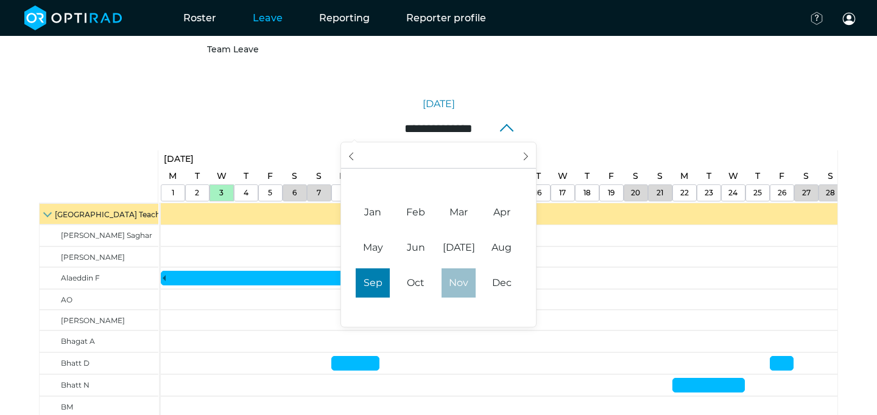  Describe the element at coordinates (233, 49) in the screenshot. I see `a: Team Leave` at that location.